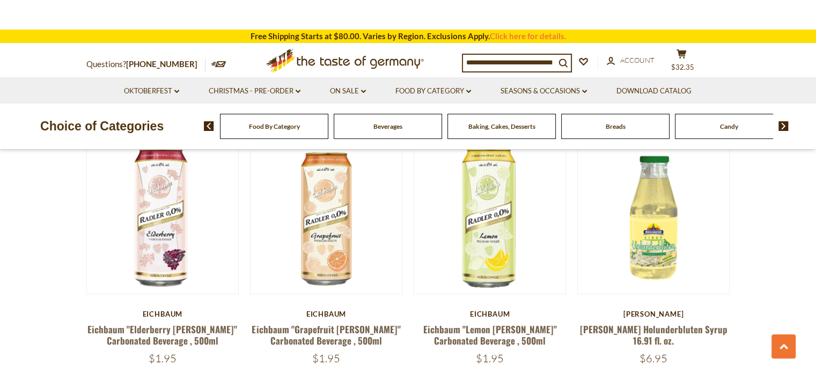 The width and height of the screenshot is (816, 373). I want to click on a: Download Catalog, so click(654, 91).